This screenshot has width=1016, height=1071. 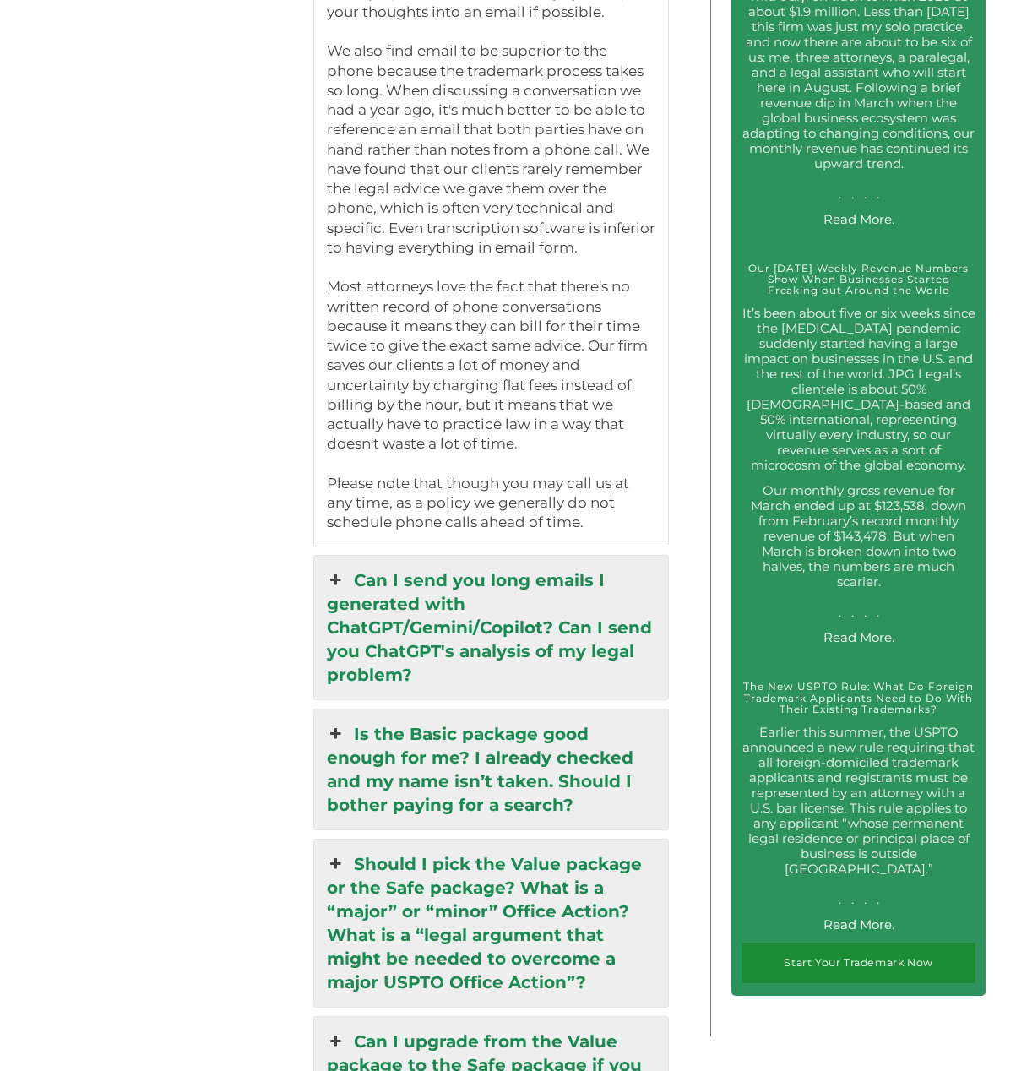 What do you see at coordinates (858, 552) in the screenshot?
I see `p: Our monthly gross revenue for March ended up at $123,538, down from February’s record monthly rev...` at bounding box center [858, 552].